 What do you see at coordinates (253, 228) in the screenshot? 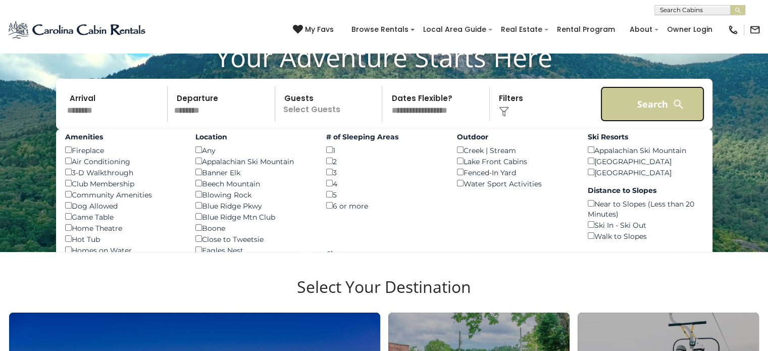
I see `div: Boone` at bounding box center [253, 228].